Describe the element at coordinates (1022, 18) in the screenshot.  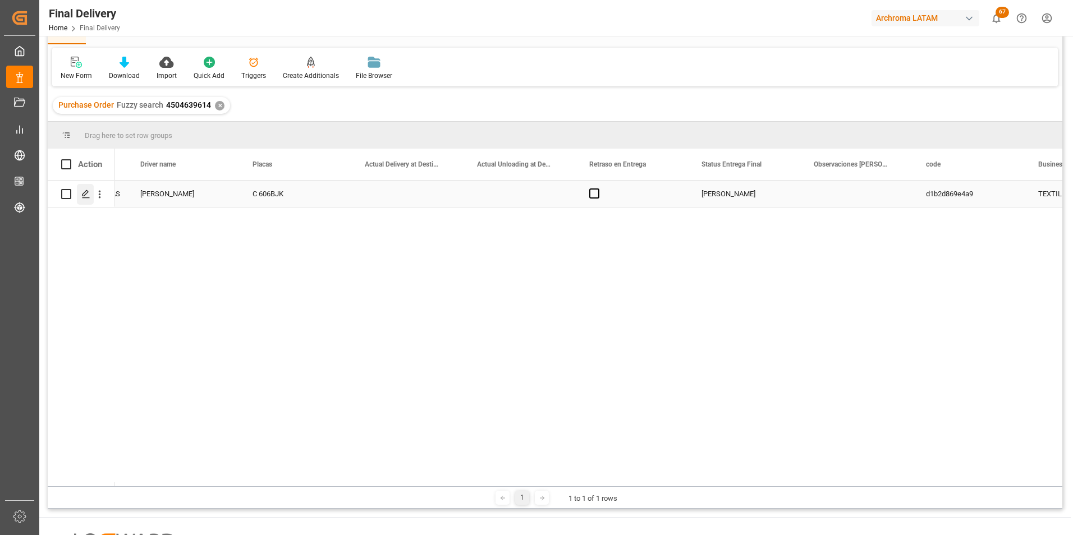
I see `button: Help Center` at that location.